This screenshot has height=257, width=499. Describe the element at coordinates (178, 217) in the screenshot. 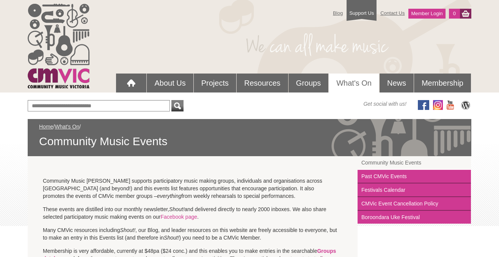

I see `a: Facebook page` at that location.